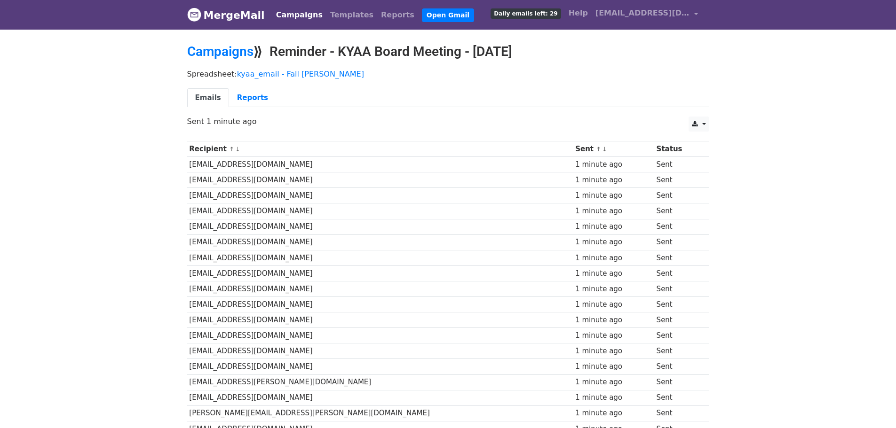 This screenshot has height=428, width=896. What do you see at coordinates (525, 14) in the screenshot?
I see `span: Daily emails left: 29` at bounding box center [525, 14].